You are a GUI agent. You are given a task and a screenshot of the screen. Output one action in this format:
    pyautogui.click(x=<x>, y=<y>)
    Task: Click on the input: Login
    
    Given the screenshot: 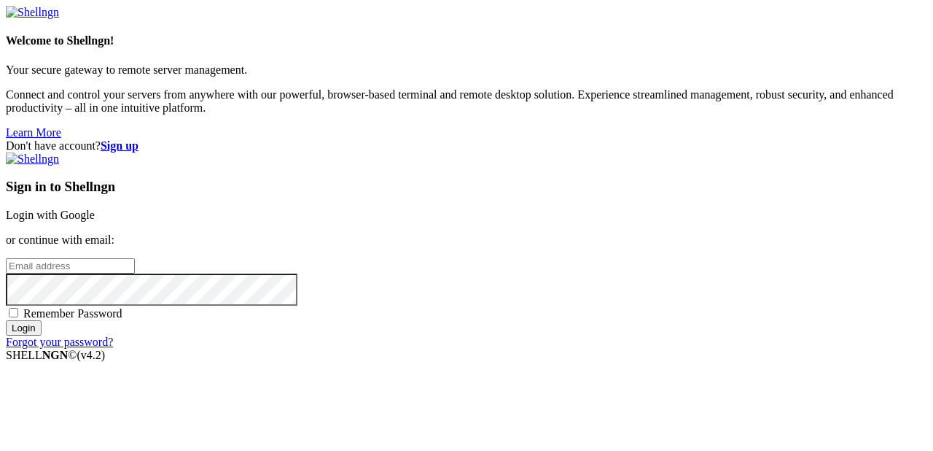 What is the action you would take?
    pyautogui.click(x=23, y=327)
    